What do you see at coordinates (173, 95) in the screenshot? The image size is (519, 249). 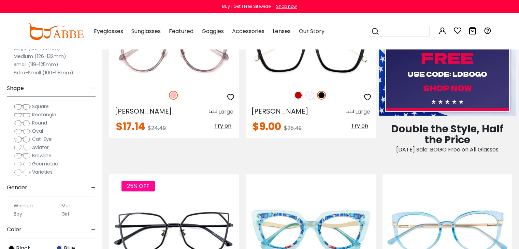 I see `img: Pink` at bounding box center [173, 95].